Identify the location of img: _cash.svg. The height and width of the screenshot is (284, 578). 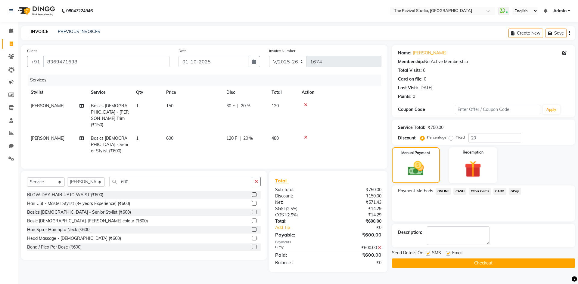
(416, 169).